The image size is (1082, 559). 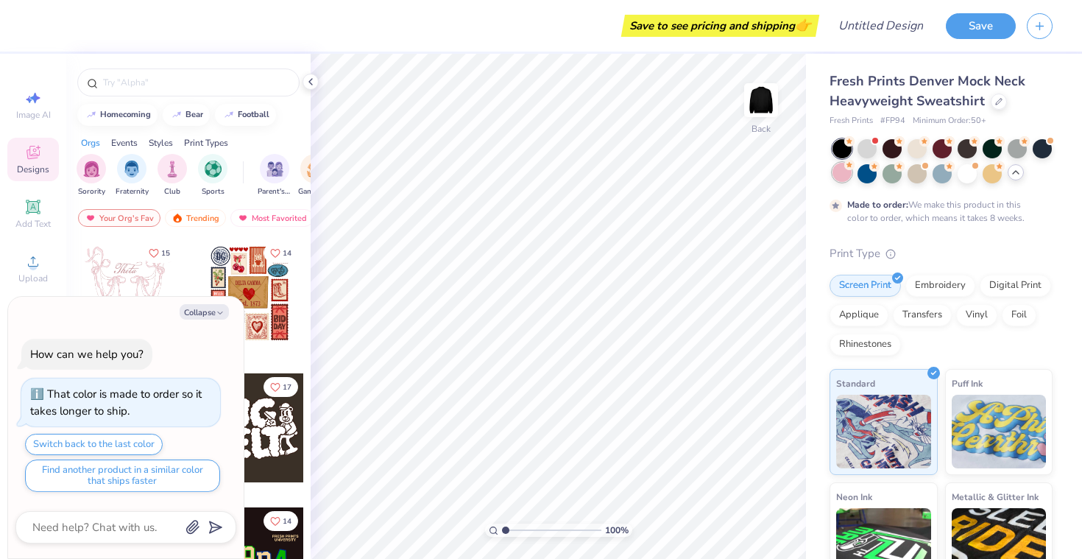 I want to click on div: homecoming, so click(x=125, y=114).